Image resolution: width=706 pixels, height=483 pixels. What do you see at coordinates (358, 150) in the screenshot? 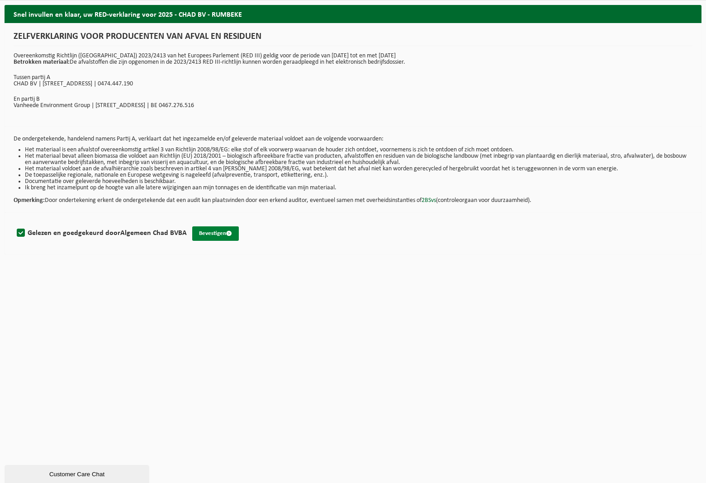
I see `li: Het materiaal is een afvalstof overeenkomstig artikel 3 van Richtlijn 2008/98/EG: elke stof of el...` at bounding box center [358, 150].